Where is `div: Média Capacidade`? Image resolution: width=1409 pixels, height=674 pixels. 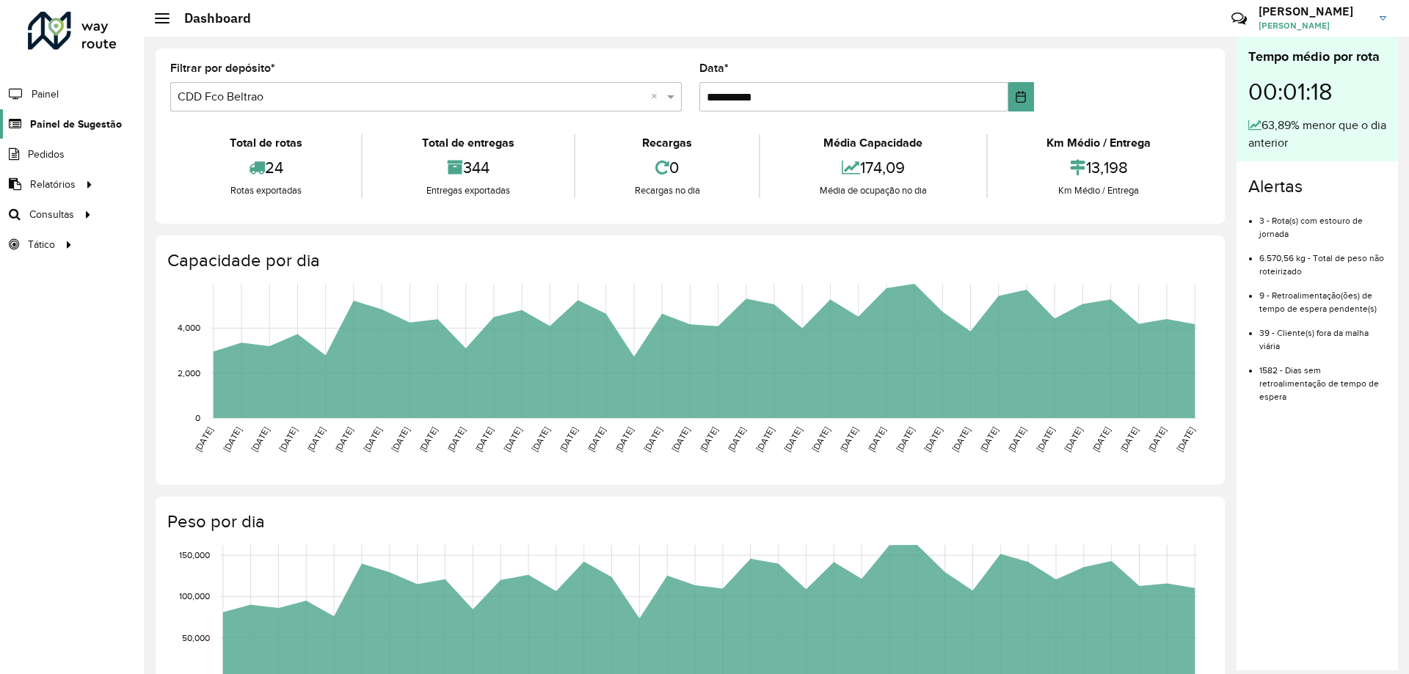 div: Média Capacidade is located at coordinates (872, 143).